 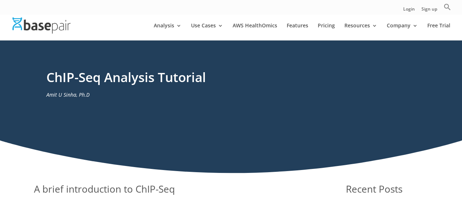 I want to click on a: Free Trial, so click(x=439, y=31).